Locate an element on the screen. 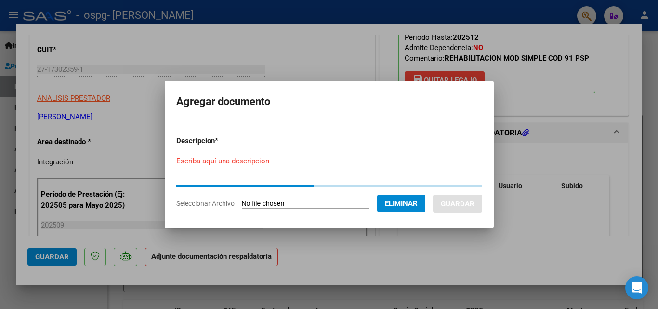 The width and height of the screenshot is (658, 309). div: Open Intercom Messenger is located at coordinates (637, 287).